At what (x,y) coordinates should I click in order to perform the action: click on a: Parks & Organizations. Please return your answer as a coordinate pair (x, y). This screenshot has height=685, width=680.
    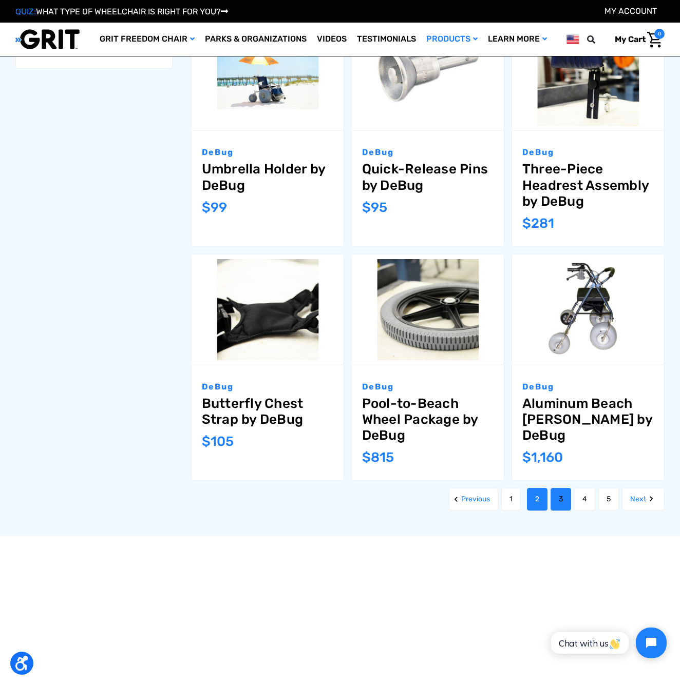
    Looking at the image, I should click on (256, 39).